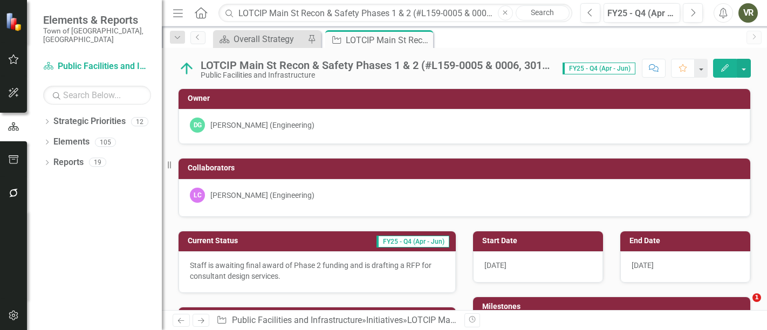 This screenshot has height=330, width=767. What do you see at coordinates (105, 142) in the screenshot?
I see `div: 105` at bounding box center [105, 142].